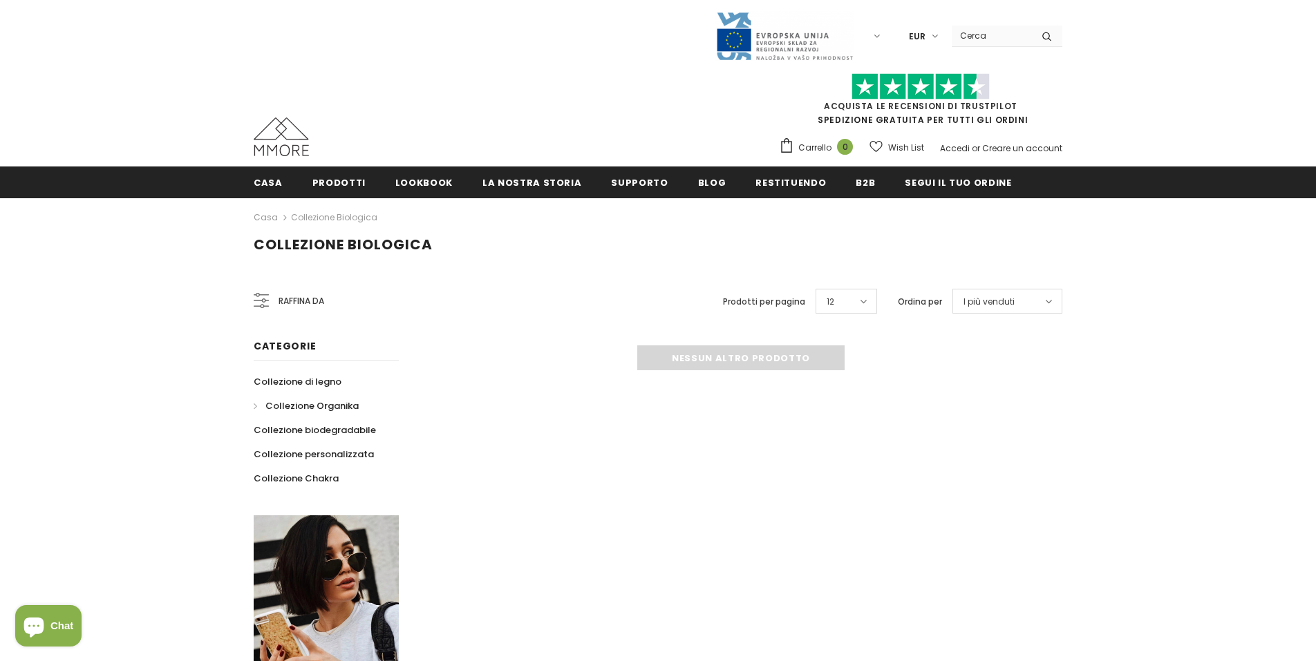  I want to click on a: Blog, so click(712, 182).